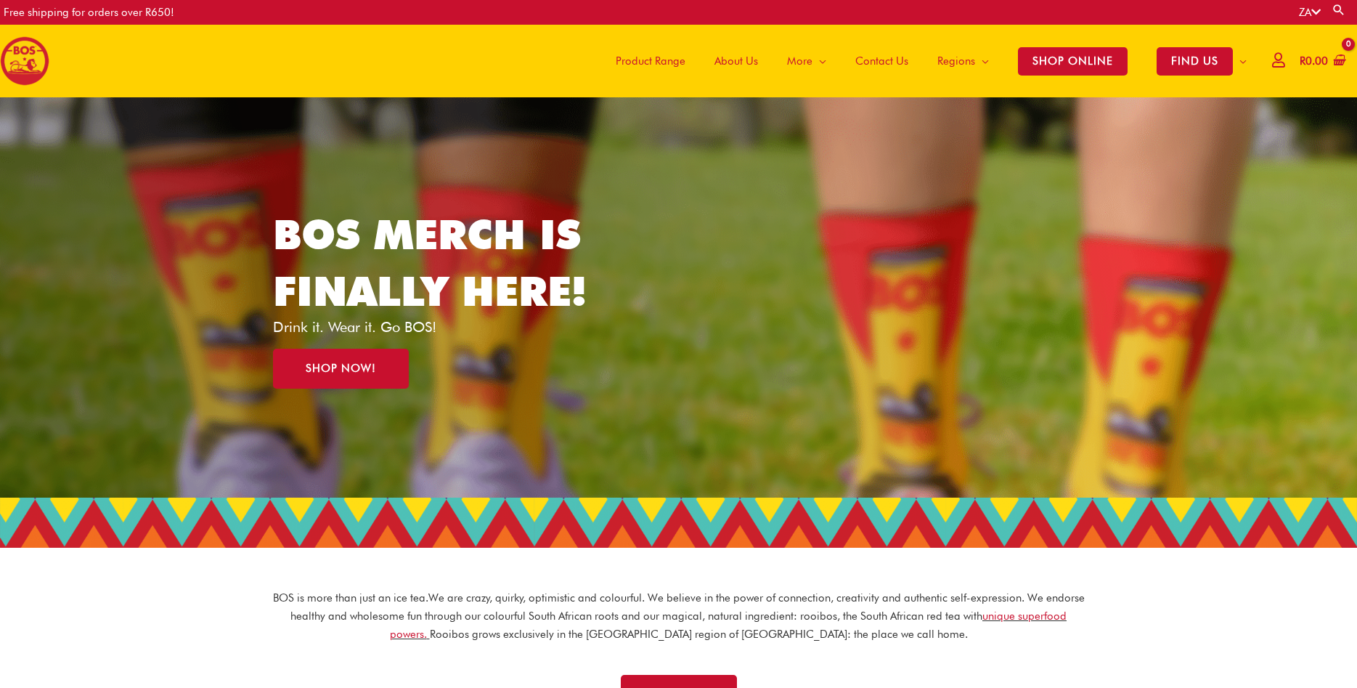  I want to click on a: unique superfood powers., so click(728, 624).